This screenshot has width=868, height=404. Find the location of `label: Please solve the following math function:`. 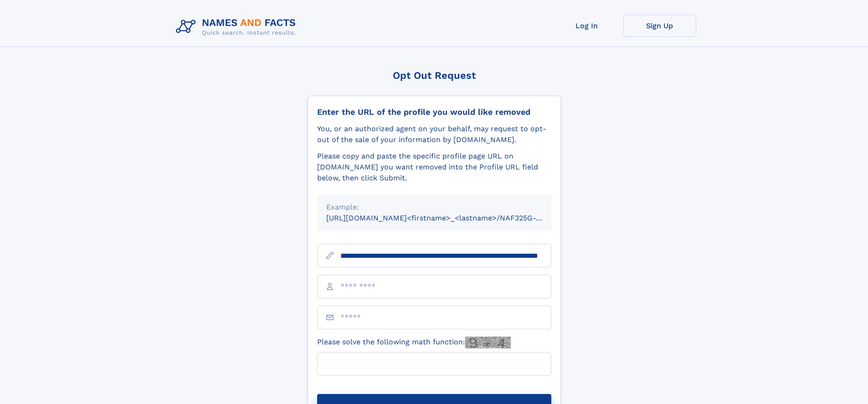

label: Please solve the following math function: is located at coordinates (414, 343).